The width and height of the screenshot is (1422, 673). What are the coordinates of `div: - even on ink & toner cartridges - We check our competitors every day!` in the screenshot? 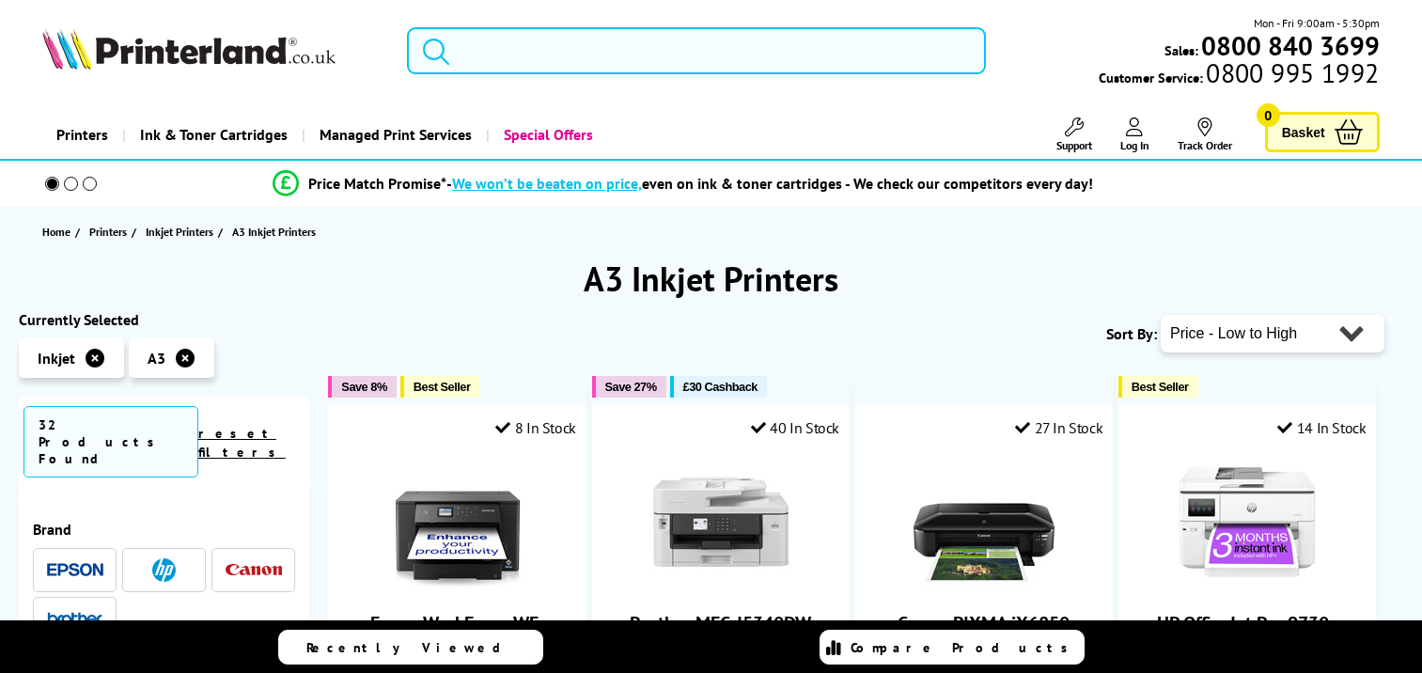 It's located at (770, 183).